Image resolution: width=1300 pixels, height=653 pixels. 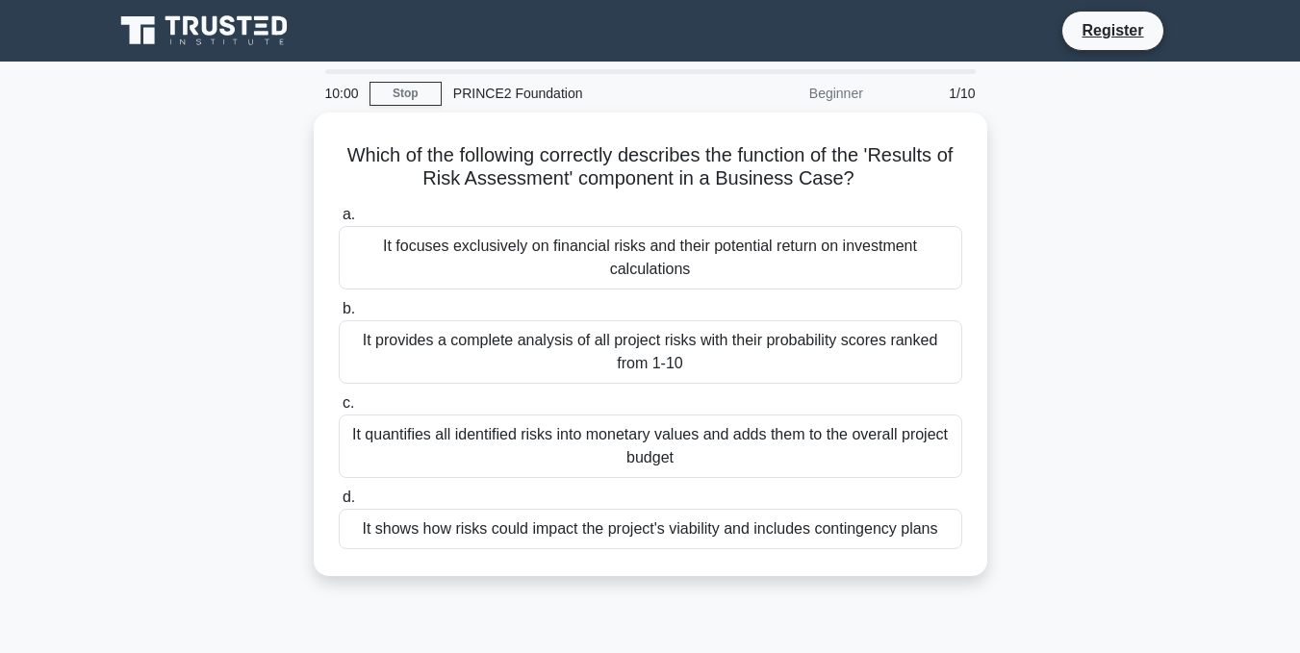 I want to click on a: Stop, so click(x=405, y=93).